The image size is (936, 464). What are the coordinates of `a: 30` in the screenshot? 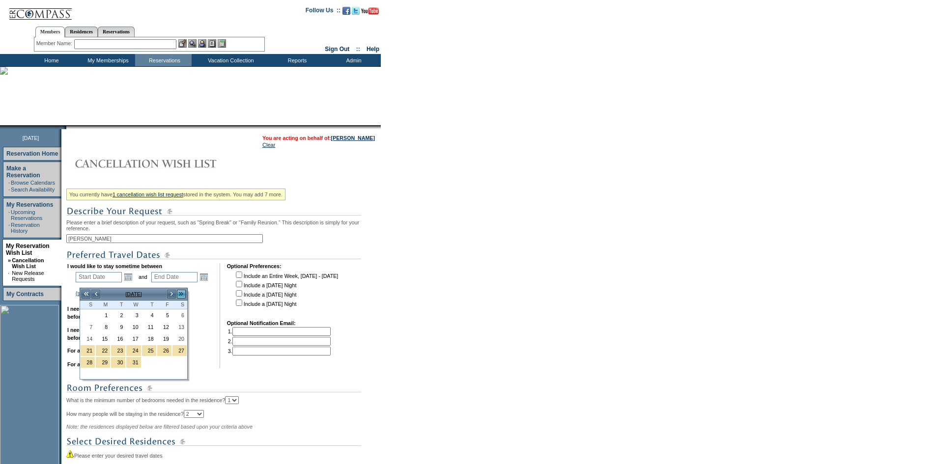 It's located at (118, 363).